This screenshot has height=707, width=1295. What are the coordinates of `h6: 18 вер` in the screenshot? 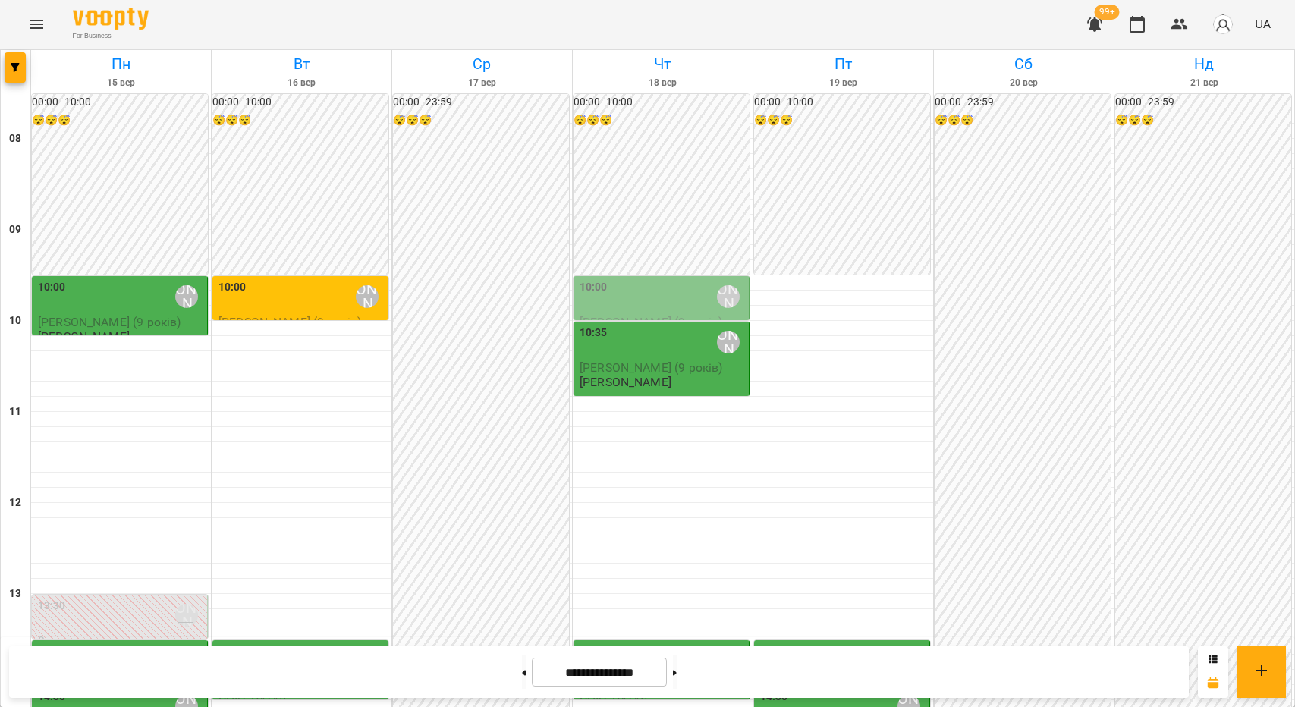 It's located at (662, 83).